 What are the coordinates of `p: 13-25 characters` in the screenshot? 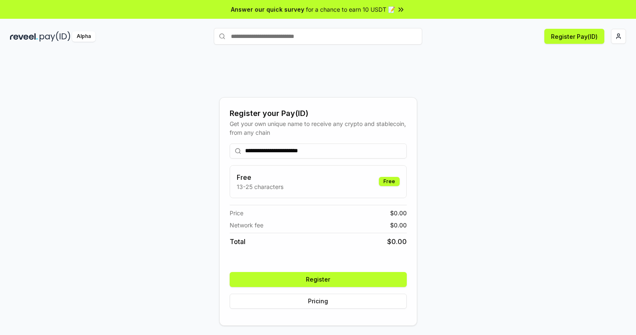 It's located at (260, 186).